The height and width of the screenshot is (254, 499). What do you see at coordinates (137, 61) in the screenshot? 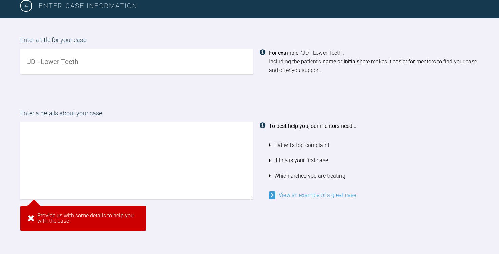
I see `input: JD - Lower Teeth` at bounding box center [137, 61].